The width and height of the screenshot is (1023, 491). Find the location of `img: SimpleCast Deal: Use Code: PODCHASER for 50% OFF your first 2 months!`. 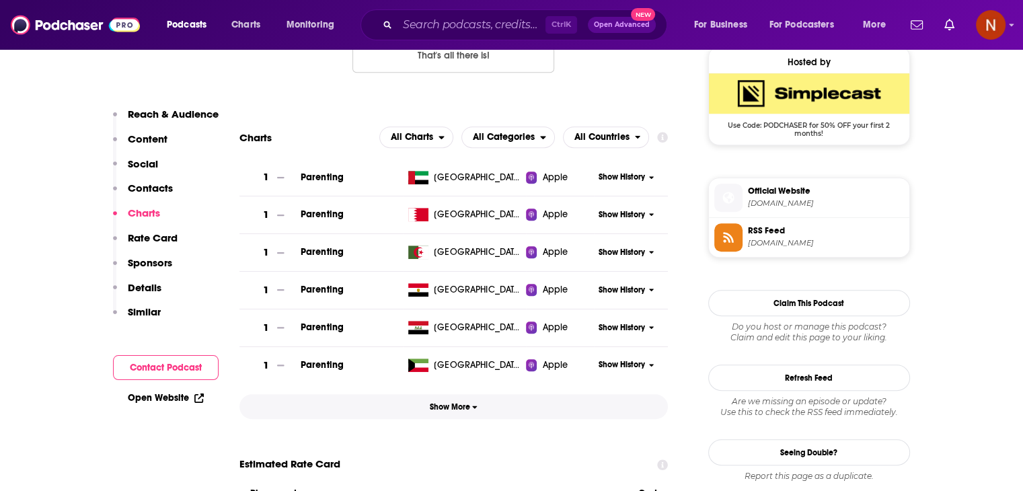

img: SimpleCast Deal: Use Code: PODCHASER for 50% OFF your first 2 months! is located at coordinates (809, 93).